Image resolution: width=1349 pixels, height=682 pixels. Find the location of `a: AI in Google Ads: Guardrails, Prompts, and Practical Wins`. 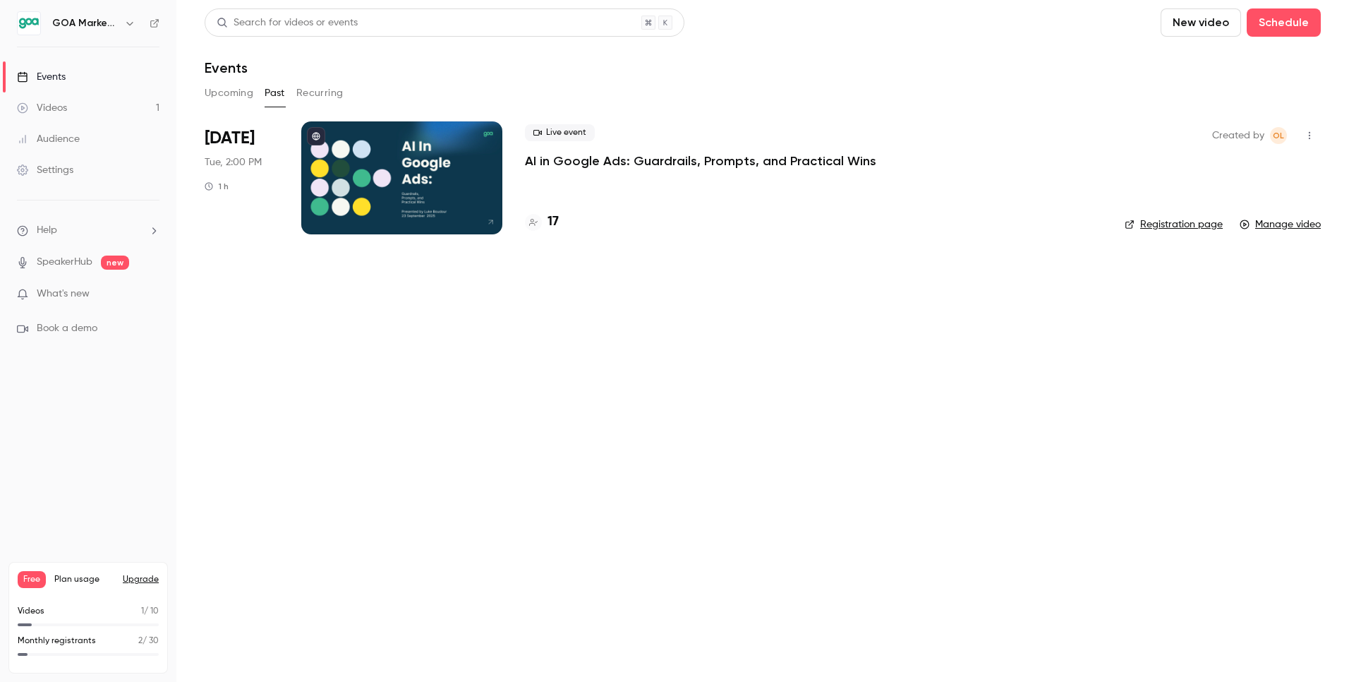

a: AI in Google Ads: Guardrails, Prompts, and Practical Wins is located at coordinates (701, 161).